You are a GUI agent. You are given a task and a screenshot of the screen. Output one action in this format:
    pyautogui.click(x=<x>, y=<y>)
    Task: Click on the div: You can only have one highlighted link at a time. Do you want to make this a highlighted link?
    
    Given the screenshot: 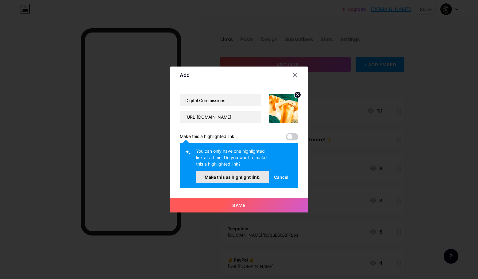 What is the action you would take?
    pyautogui.click(x=233, y=159)
    